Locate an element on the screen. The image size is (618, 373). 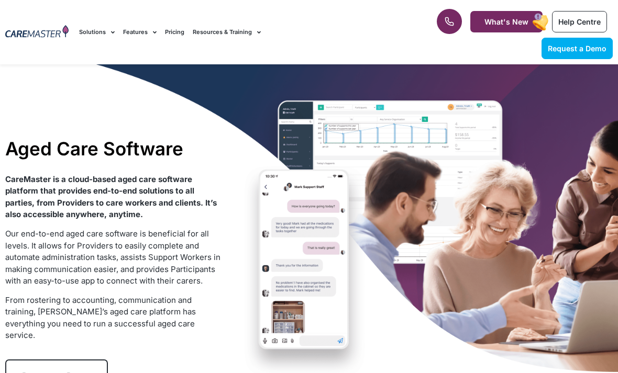
a: Request a Demo is located at coordinates (577, 48).